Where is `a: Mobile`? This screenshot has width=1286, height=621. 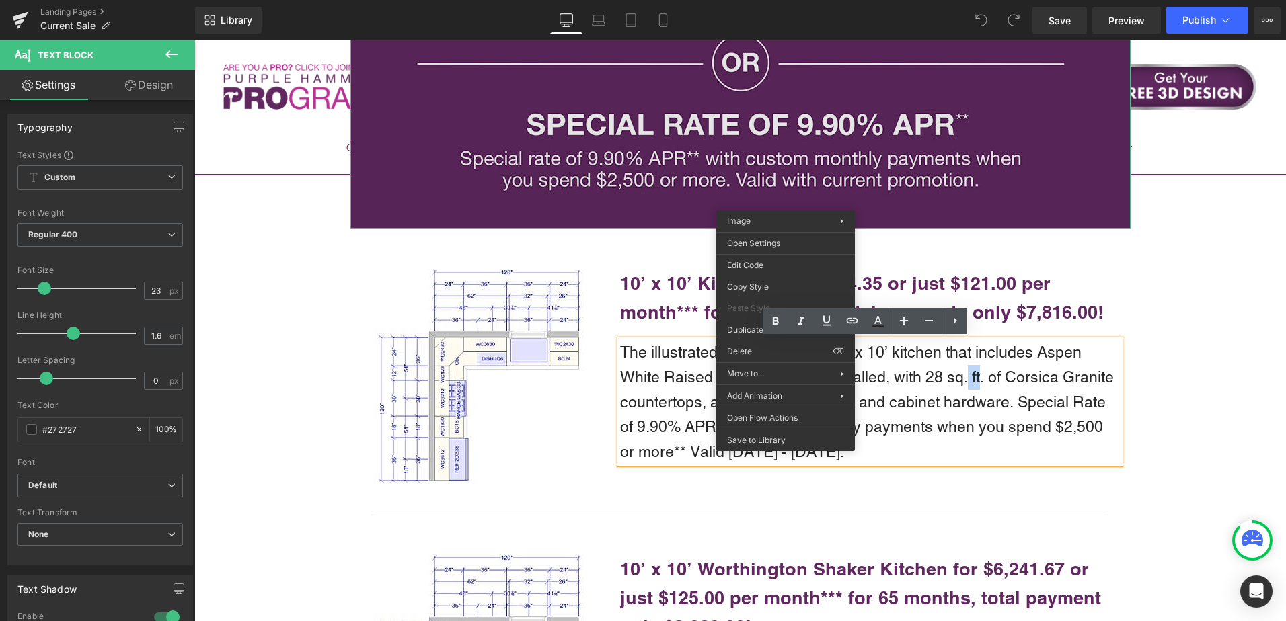 a: Mobile is located at coordinates (663, 20).